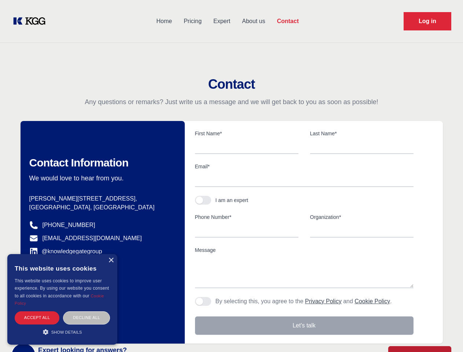  Describe the element at coordinates (247, 134) in the screenshot. I see `label: First Name*` at that location.